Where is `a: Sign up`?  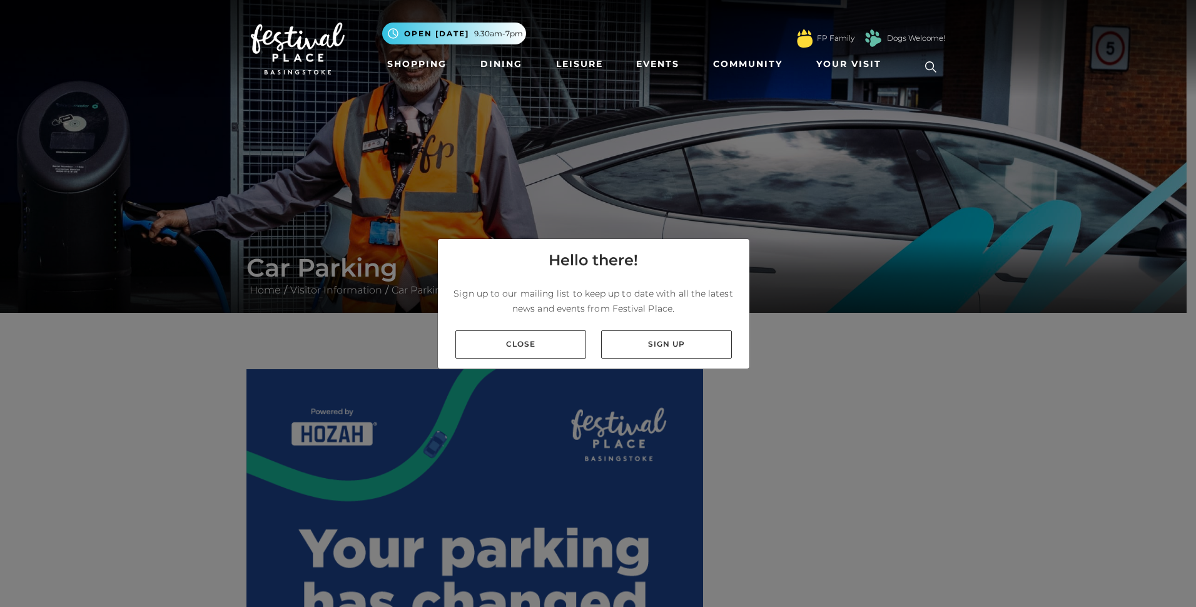
a: Sign up is located at coordinates (666, 344).